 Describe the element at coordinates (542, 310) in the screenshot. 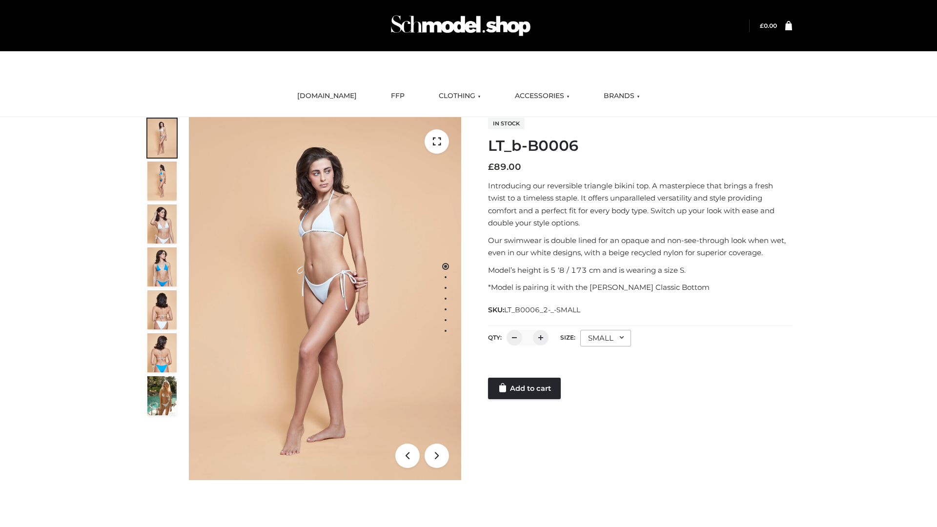

I see `span: LT_B0006_2-_-SMALL` at that location.